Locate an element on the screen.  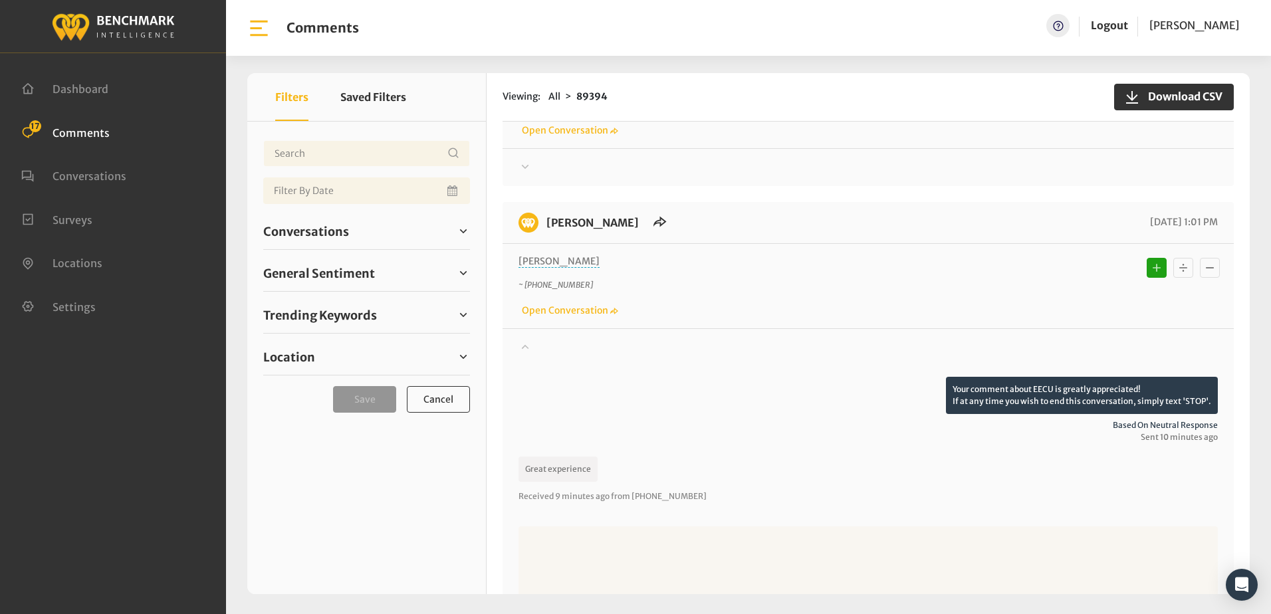
p: Your comment about EECU is greatly appreciated! If at any time you wish to end this conversation,... is located at coordinates (1082, 396).